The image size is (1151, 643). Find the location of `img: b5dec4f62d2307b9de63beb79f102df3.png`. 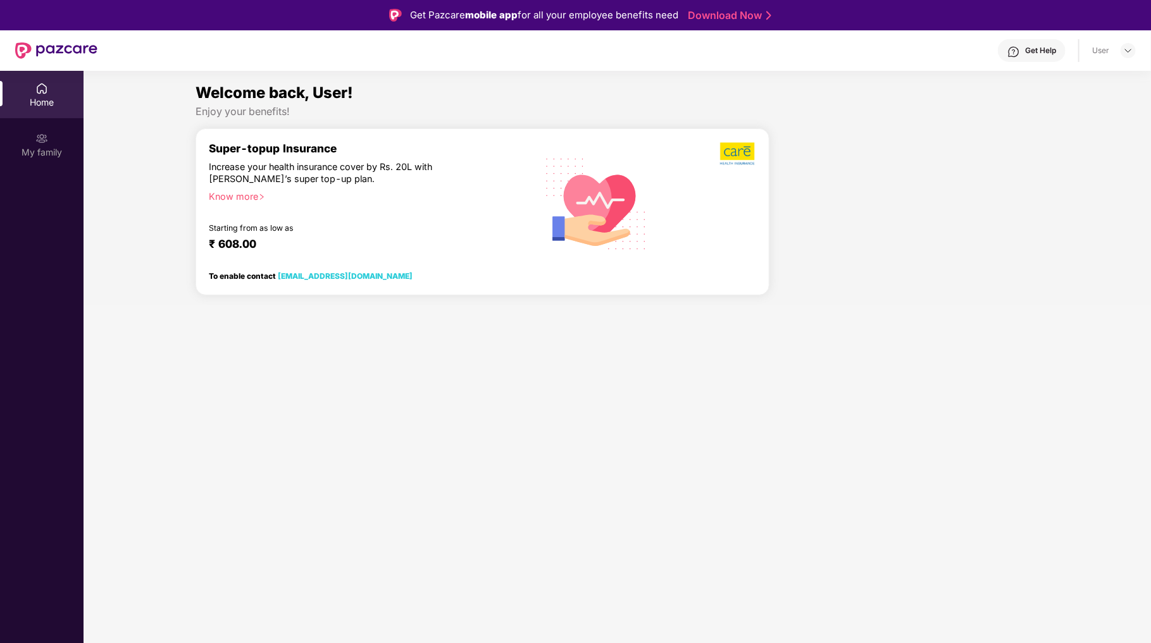

img: b5dec4f62d2307b9de63beb79f102df3.png is located at coordinates (738, 154).